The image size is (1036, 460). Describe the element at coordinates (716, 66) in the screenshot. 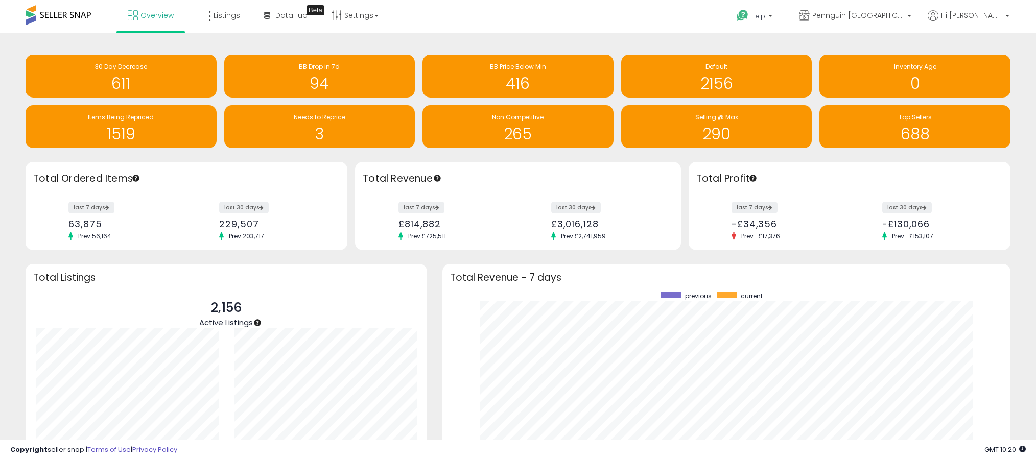

I see `span: Default` at that location.